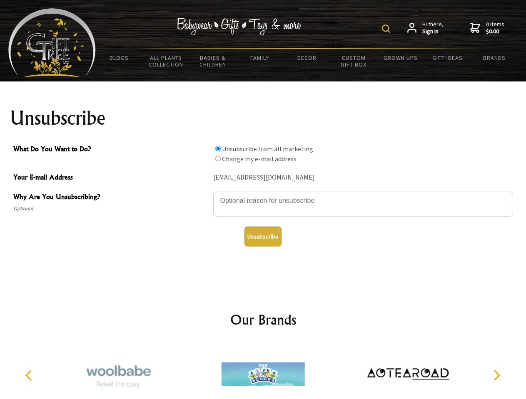 This screenshot has width=526, height=399. Describe the element at coordinates (263, 320) in the screenshot. I see `h2: Our Brands` at that location.